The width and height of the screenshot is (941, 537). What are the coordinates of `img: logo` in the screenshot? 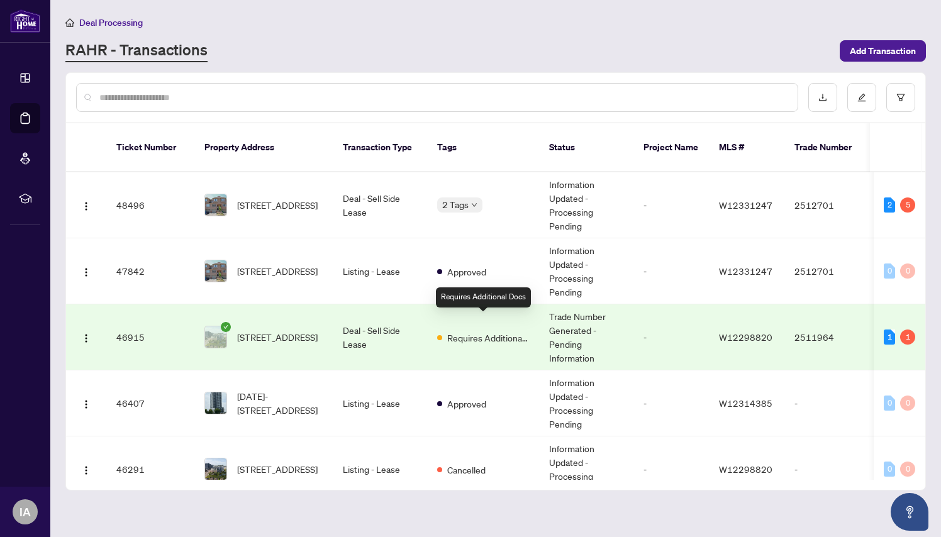 It's located at (25, 21).